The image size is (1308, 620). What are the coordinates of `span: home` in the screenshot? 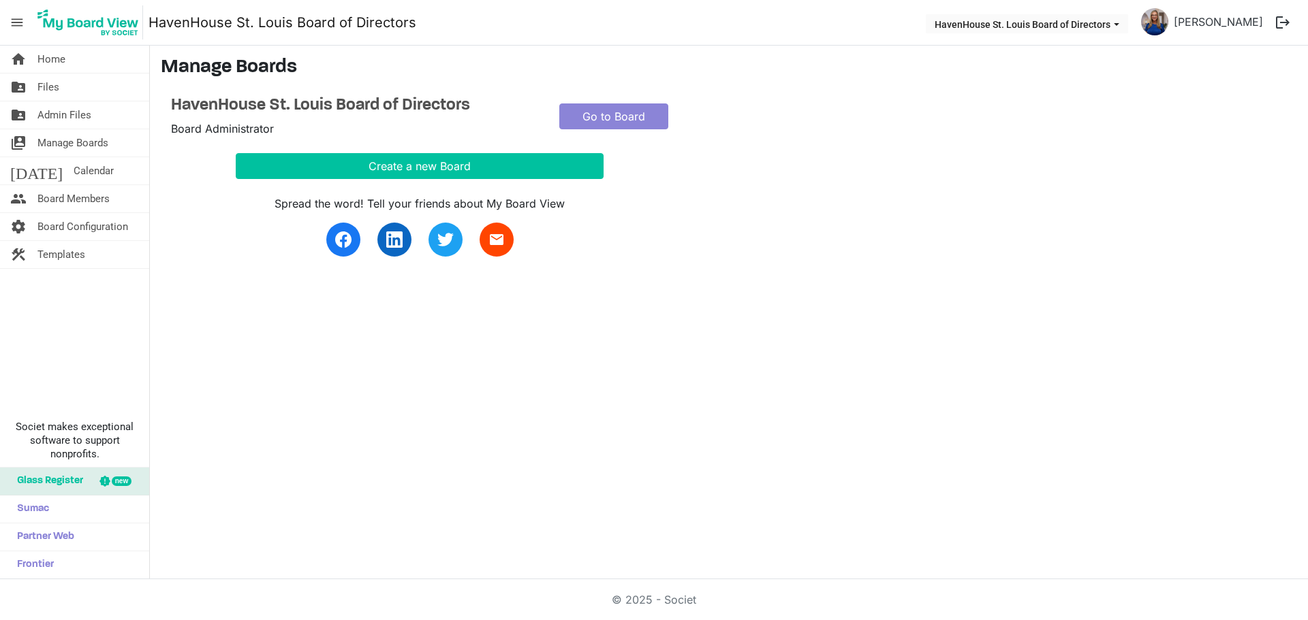 It's located at (18, 59).